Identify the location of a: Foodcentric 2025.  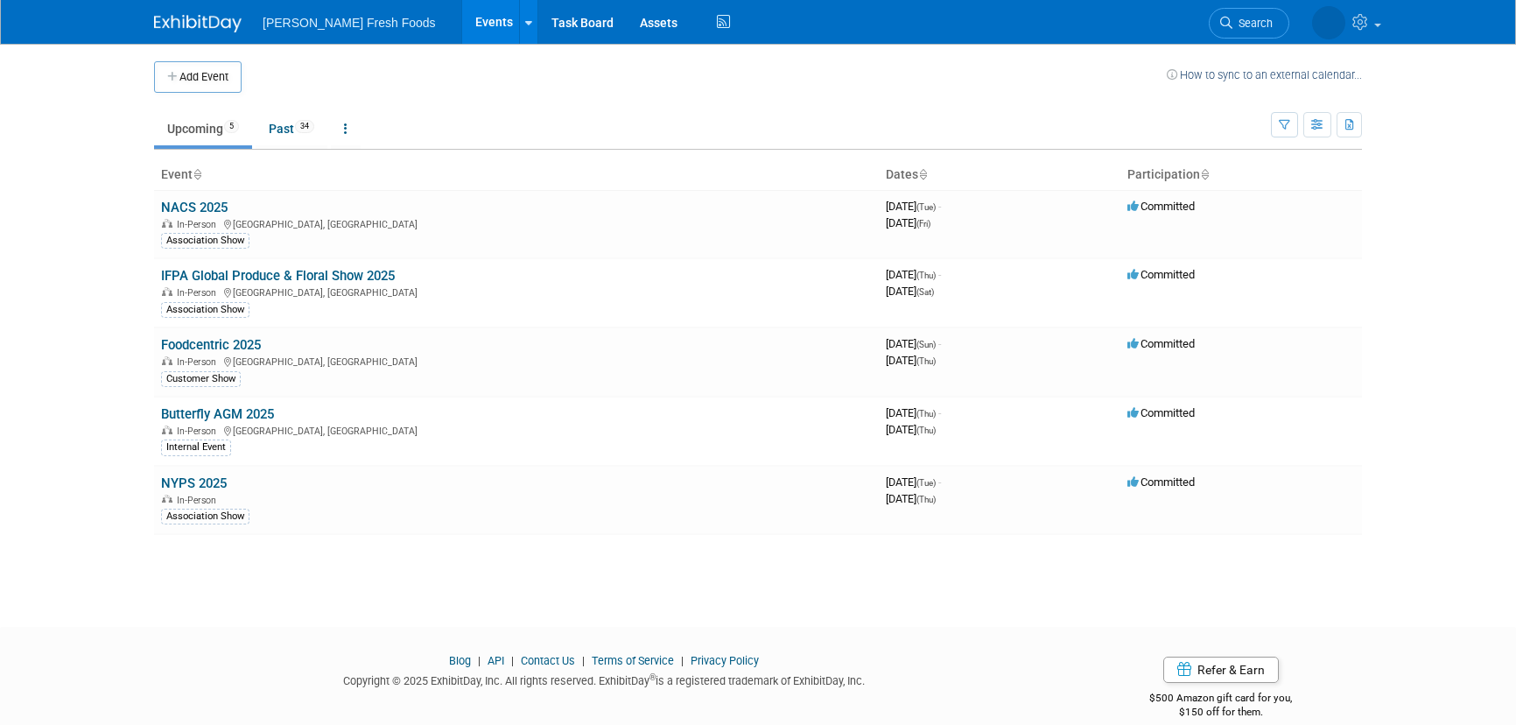
(211, 345).